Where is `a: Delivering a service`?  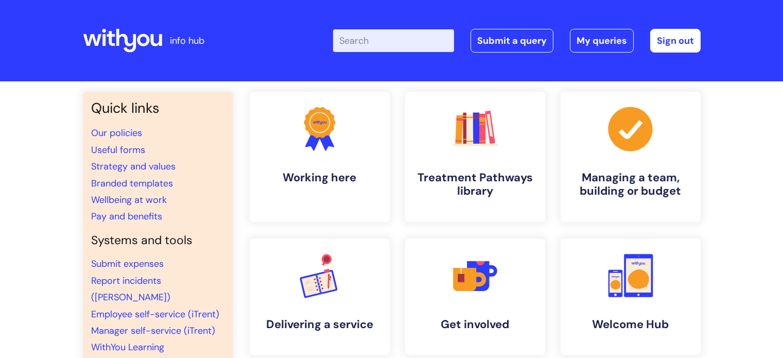 a: Delivering a service is located at coordinates (320, 296).